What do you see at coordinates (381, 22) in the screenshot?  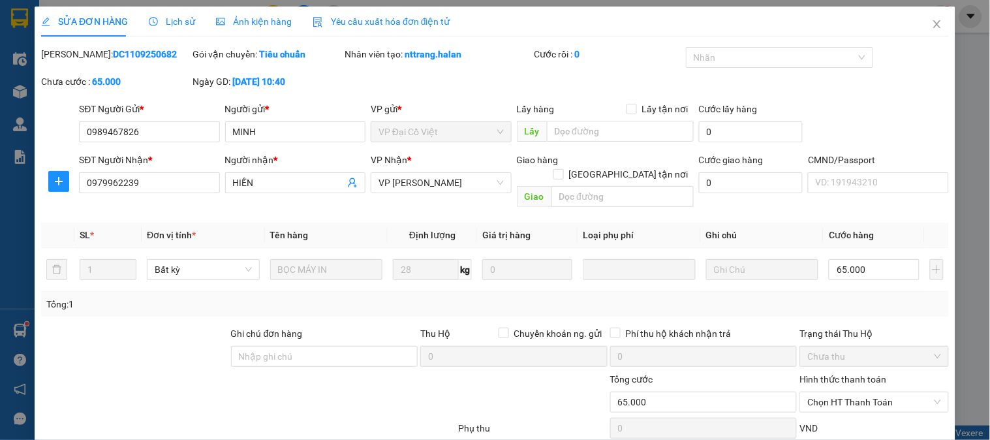 I see `span: Yêu cầu xuất hóa đơn điện tử` at bounding box center [381, 22].